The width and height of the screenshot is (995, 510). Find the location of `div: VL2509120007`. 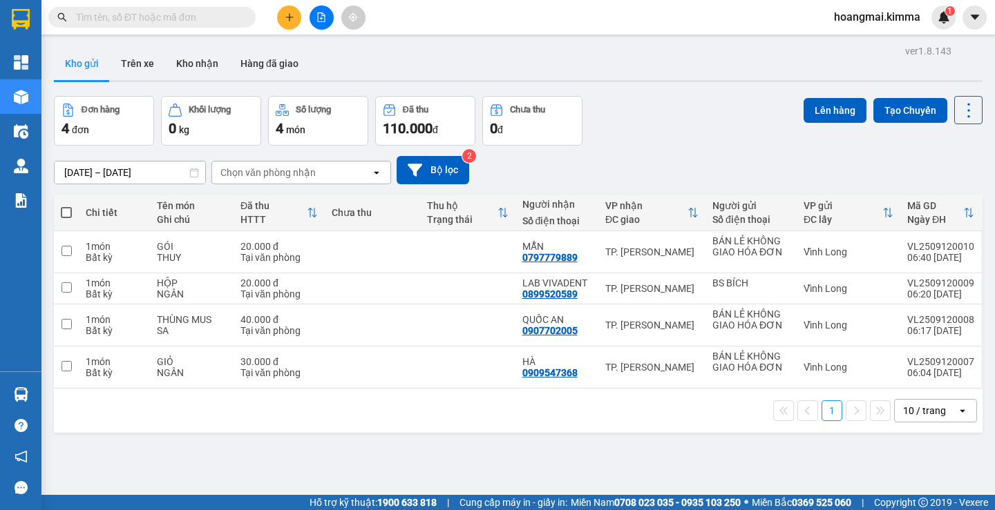

div: VL2509120007 is located at coordinates (940, 362).